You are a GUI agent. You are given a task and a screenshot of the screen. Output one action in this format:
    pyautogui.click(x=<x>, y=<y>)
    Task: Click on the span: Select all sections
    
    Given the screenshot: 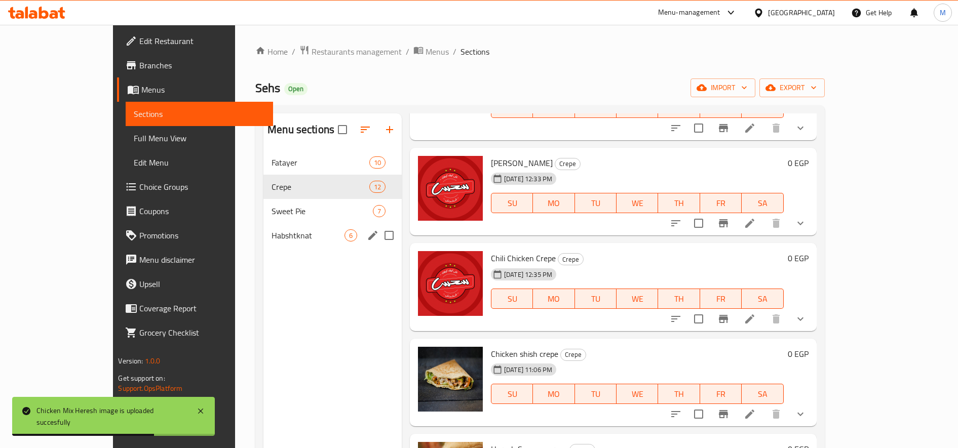 What is the action you would take?
    pyautogui.click(x=342, y=130)
    